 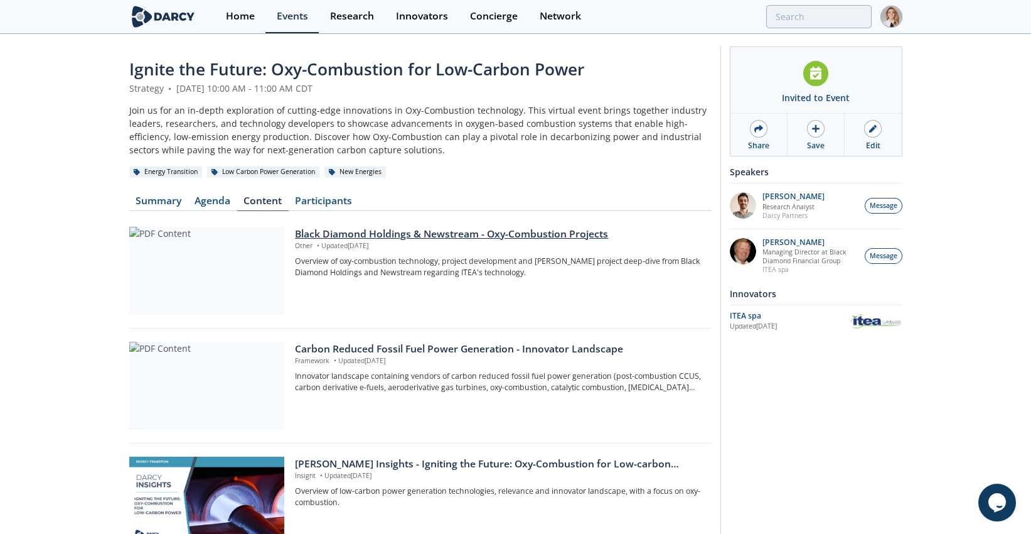 I want to click on img: ITEA spa, so click(x=876, y=321).